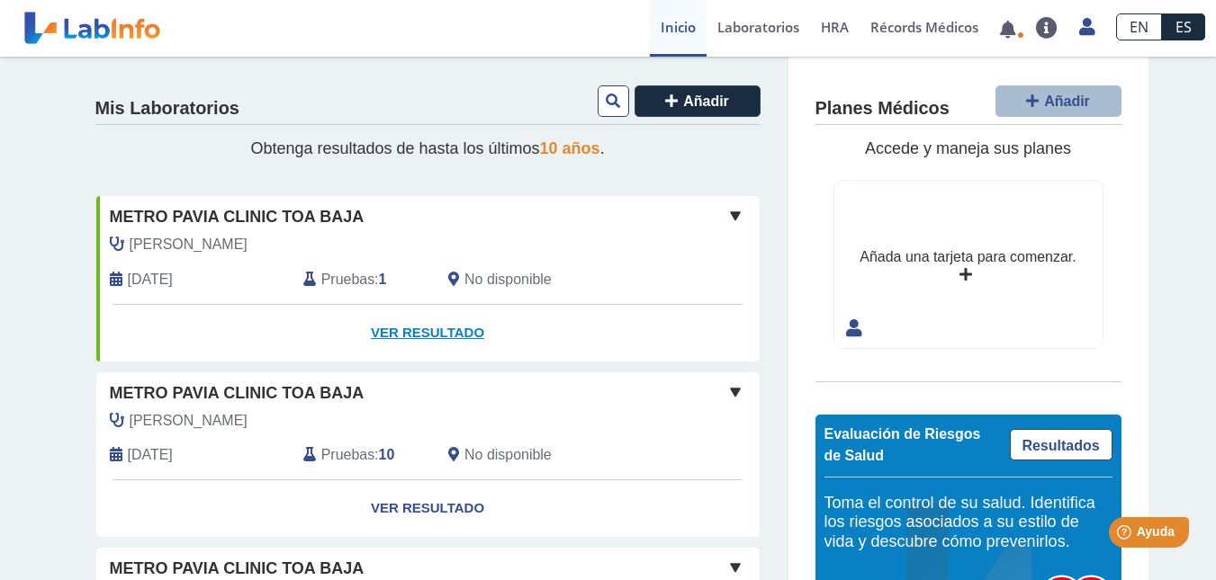  I want to click on span: 2024-11-11, so click(150, 455).